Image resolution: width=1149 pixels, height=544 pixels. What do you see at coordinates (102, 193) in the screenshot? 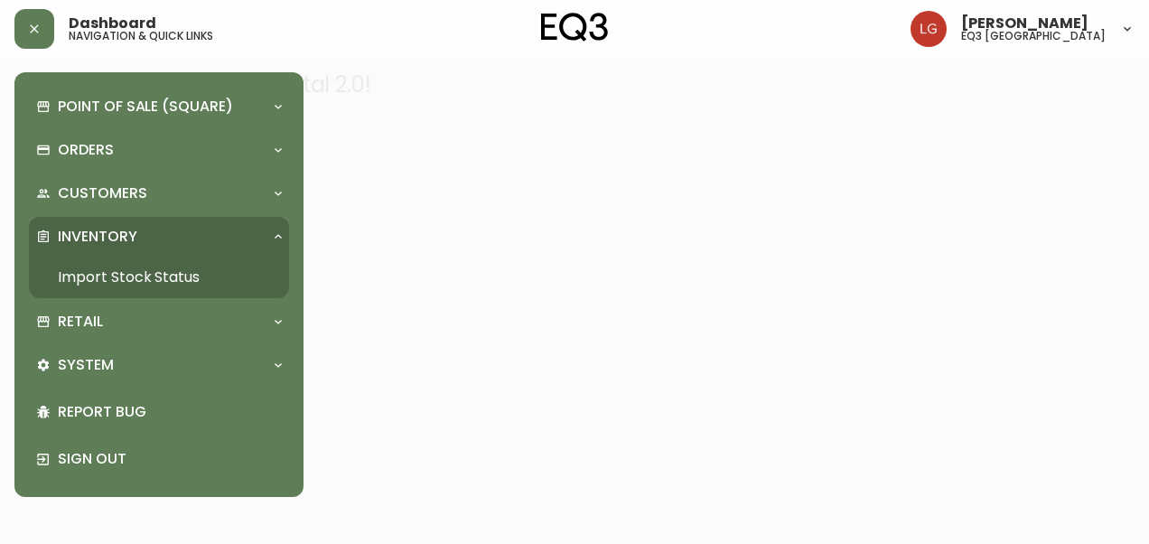
I see `p: Customers` at bounding box center [102, 193].